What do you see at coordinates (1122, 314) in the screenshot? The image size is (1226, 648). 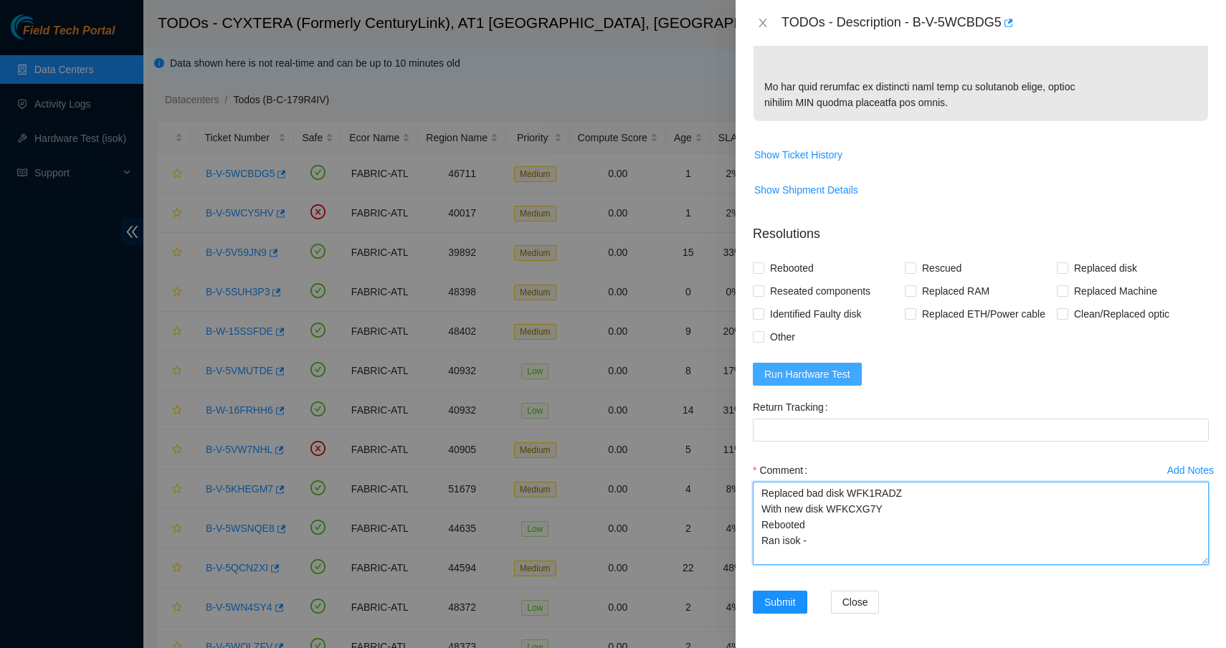 I see `span: Clean/Replaced optic` at bounding box center [1122, 314].